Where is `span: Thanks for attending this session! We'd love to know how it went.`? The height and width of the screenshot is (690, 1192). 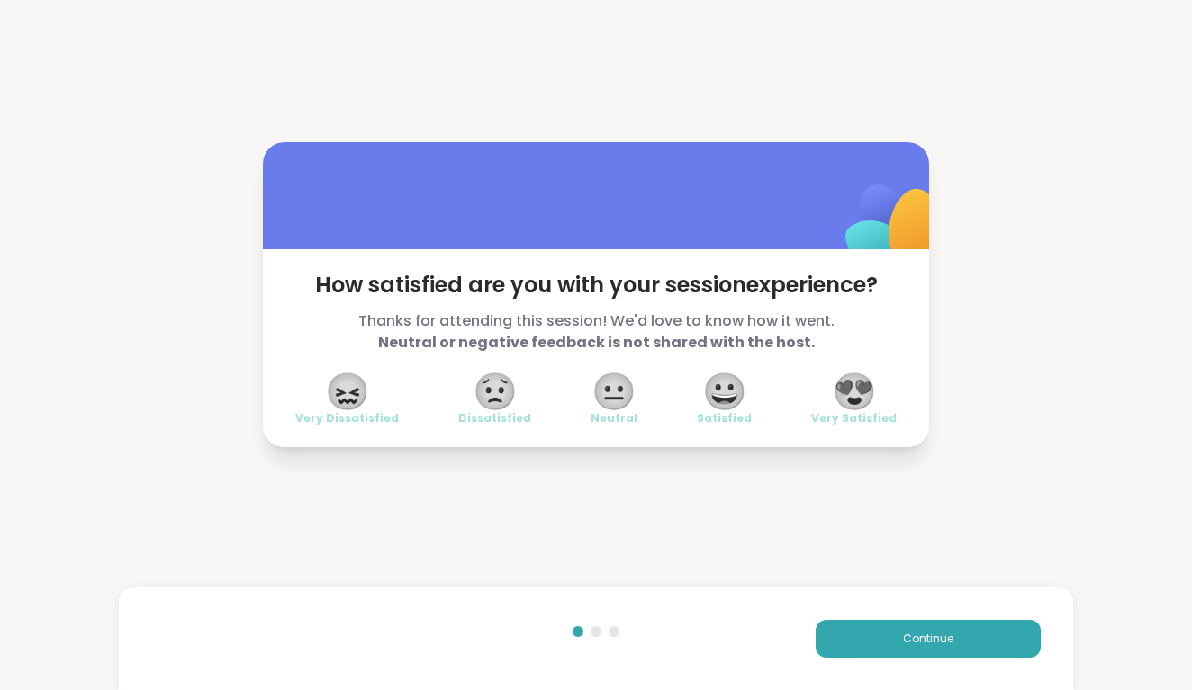 span: Thanks for attending this session! We'd love to know how it went. is located at coordinates (596, 332).